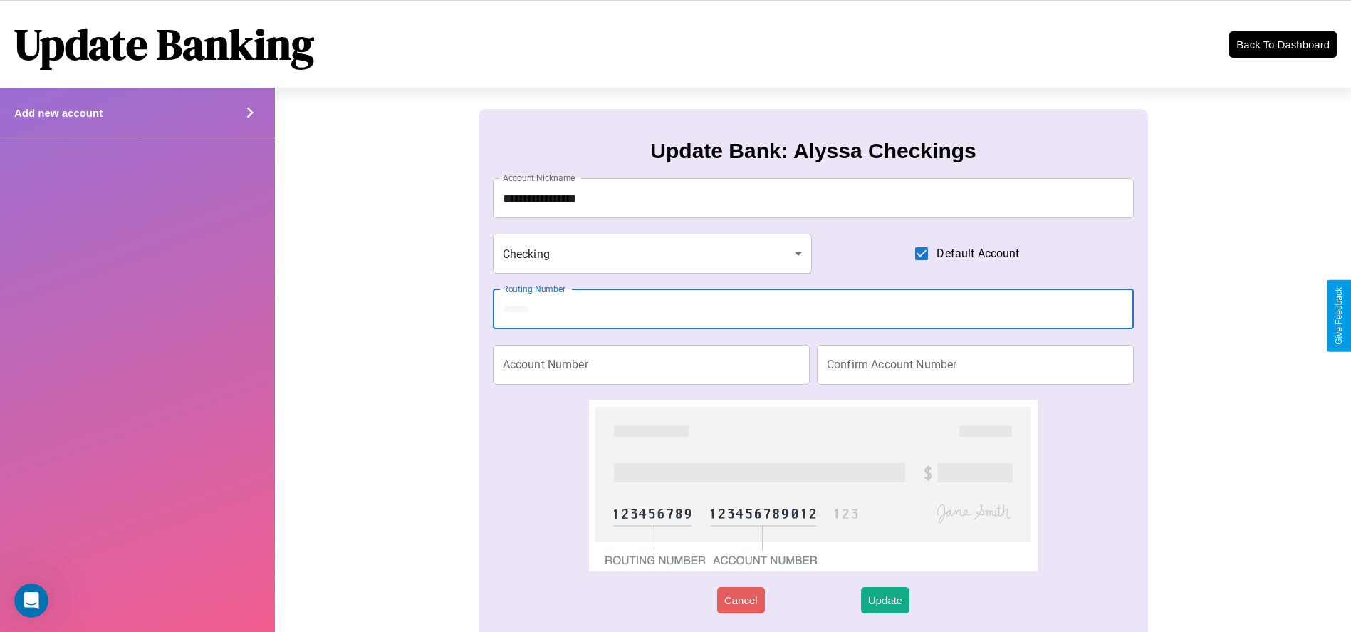 Image resolution: width=1351 pixels, height=632 pixels. What do you see at coordinates (885, 600) in the screenshot?
I see `button: Update` at bounding box center [885, 600].